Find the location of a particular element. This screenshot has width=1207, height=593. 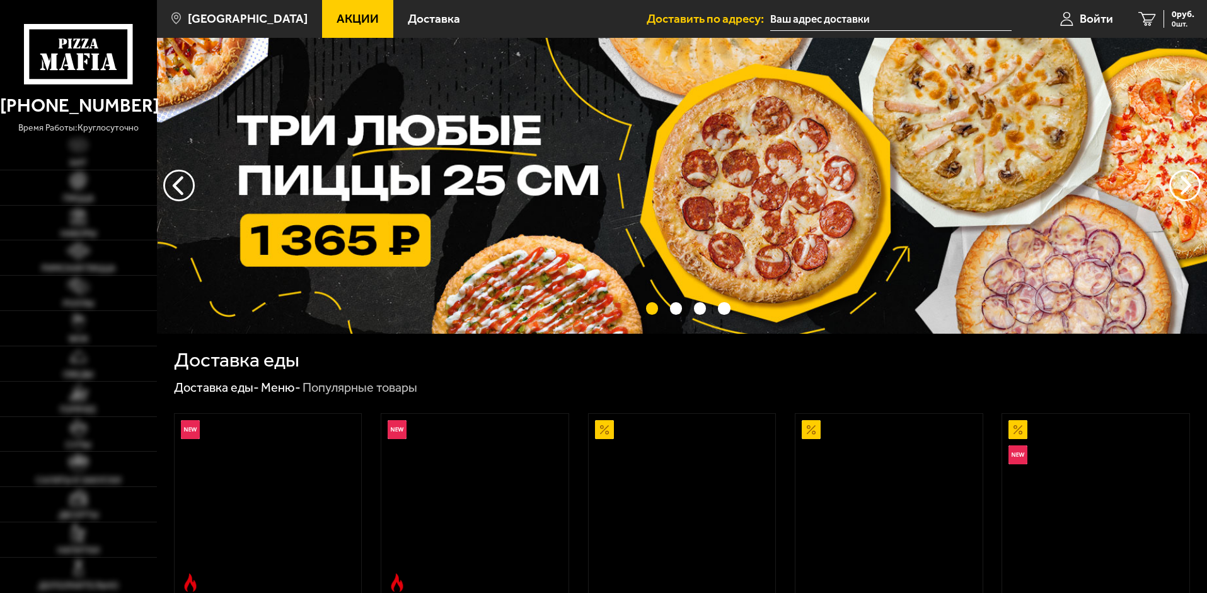

span: Десерты is located at coordinates (78, 515).